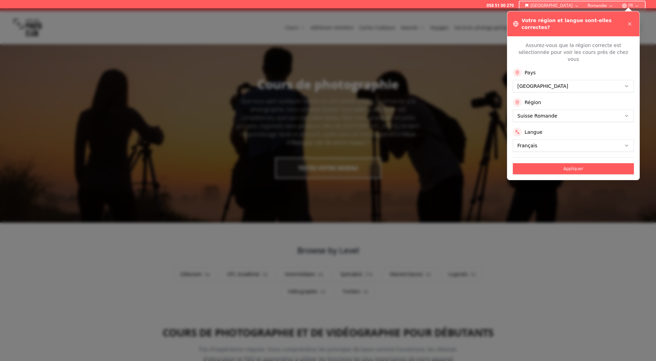 The image size is (656, 361). What do you see at coordinates (600, 6) in the screenshot?
I see `button: Romandie` at bounding box center [600, 6].